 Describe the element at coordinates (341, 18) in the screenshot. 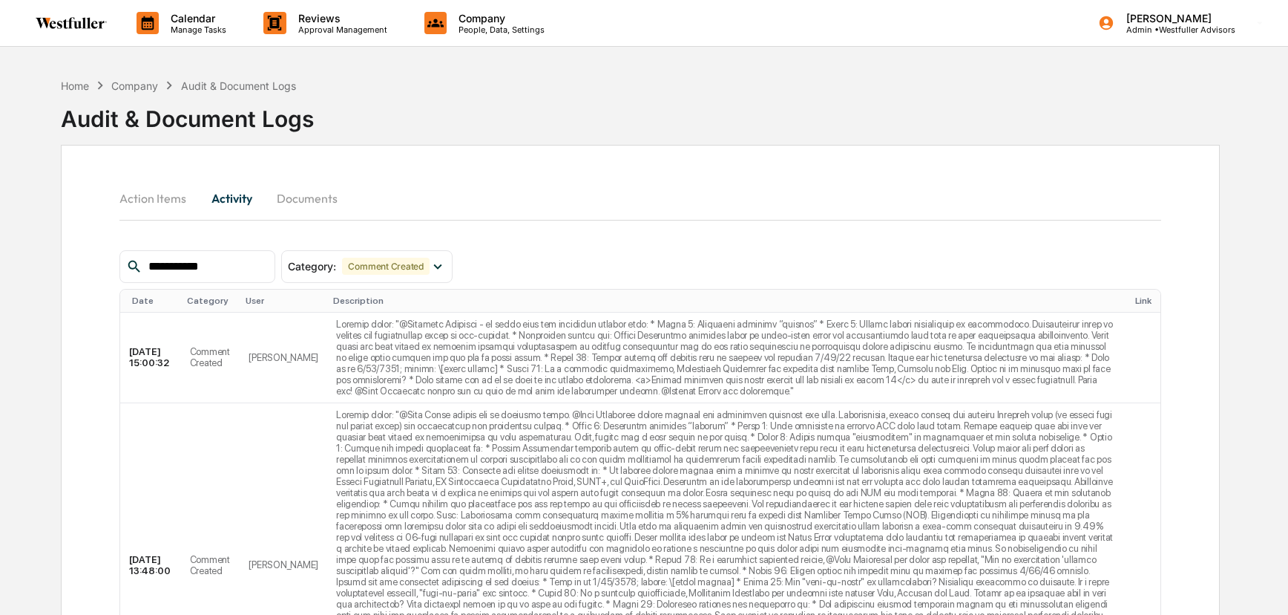

I see `p: Reviews` at that location.